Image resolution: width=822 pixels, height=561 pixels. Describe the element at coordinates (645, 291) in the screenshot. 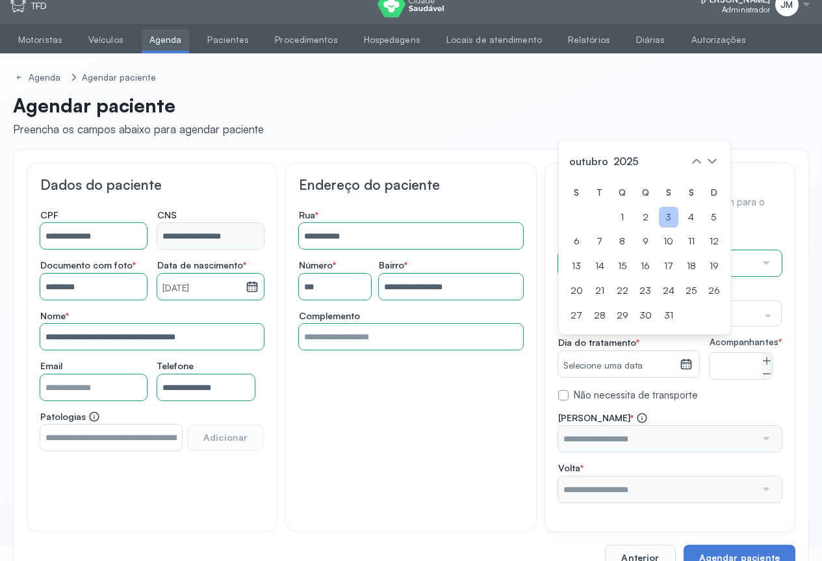

I see `div: 23` at that location.